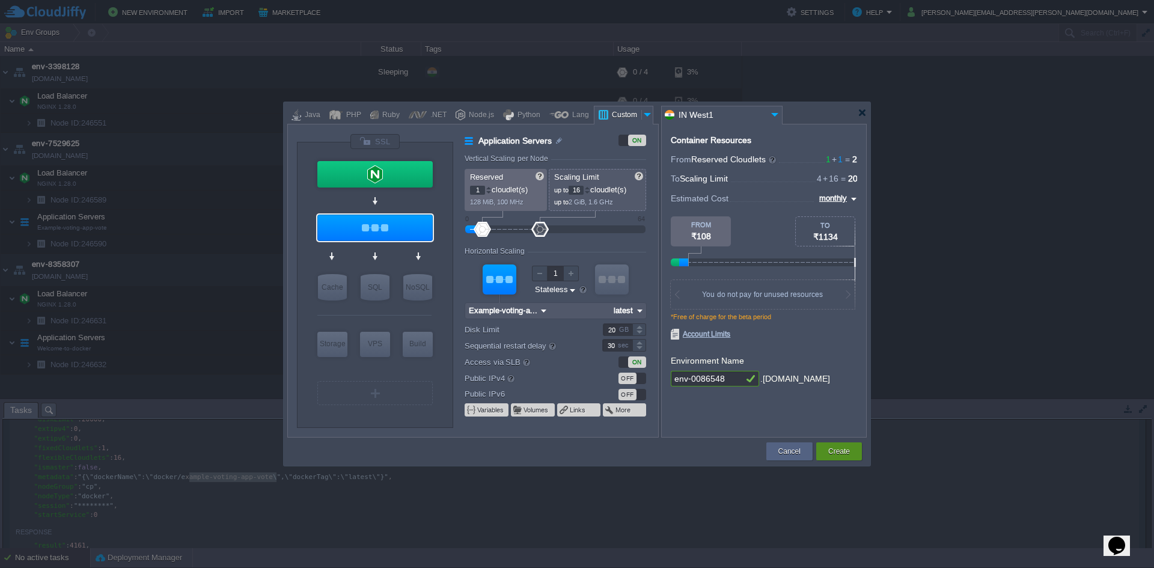 The width and height of the screenshot is (1154, 568). What do you see at coordinates (525, 329) in the screenshot?
I see `label: Disk Limit` at bounding box center [525, 329].